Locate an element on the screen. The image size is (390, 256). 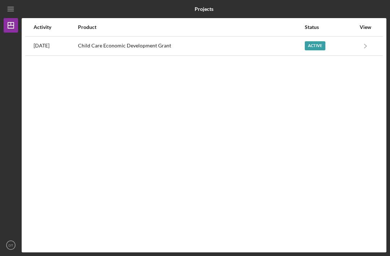
div: Product is located at coordinates (191, 27).